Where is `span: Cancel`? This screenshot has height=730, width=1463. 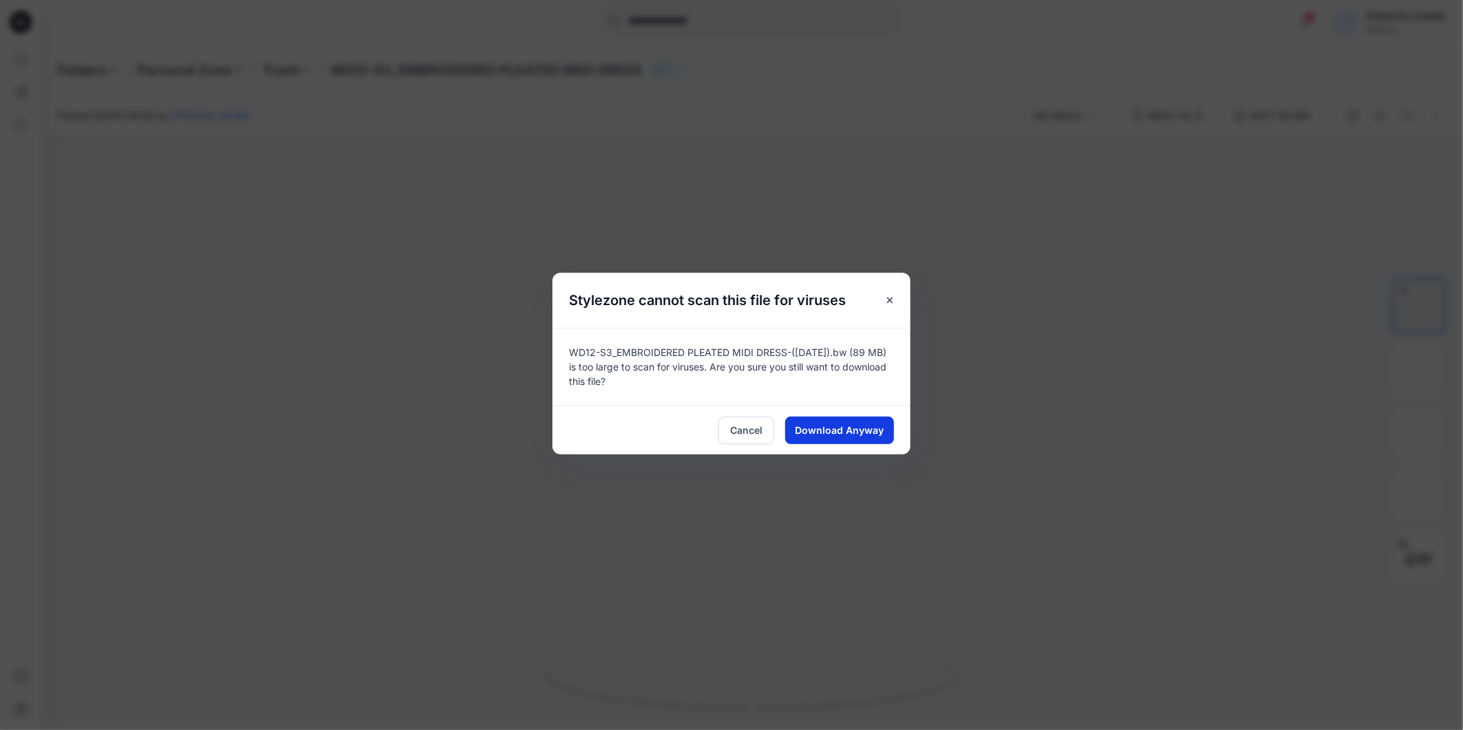
span: Cancel is located at coordinates (746, 430).